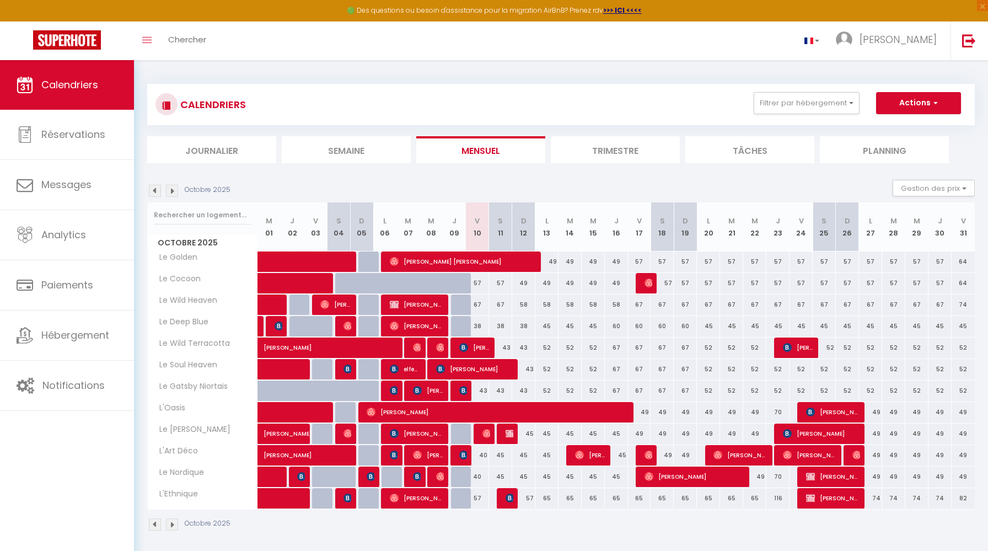 The height and width of the screenshot is (551, 988). What do you see at coordinates (593, 304) in the screenshot?
I see `div: 58` at bounding box center [593, 304].